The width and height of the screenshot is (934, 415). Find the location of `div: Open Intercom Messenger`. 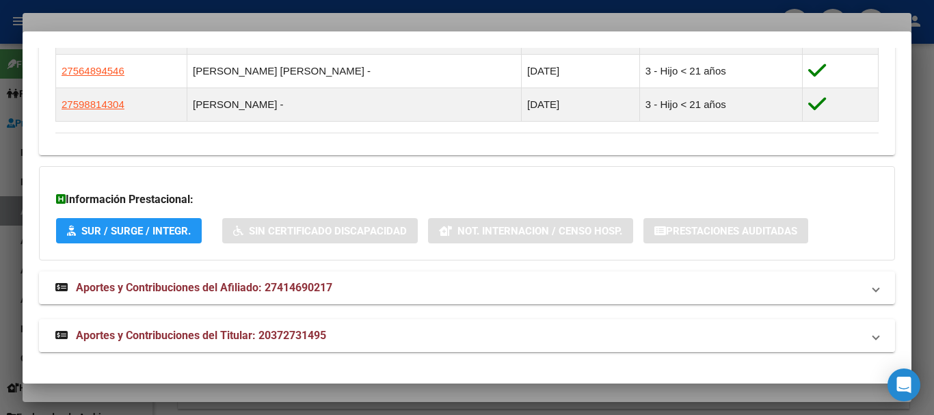

div: Open Intercom Messenger is located at coordinates (904, 385).